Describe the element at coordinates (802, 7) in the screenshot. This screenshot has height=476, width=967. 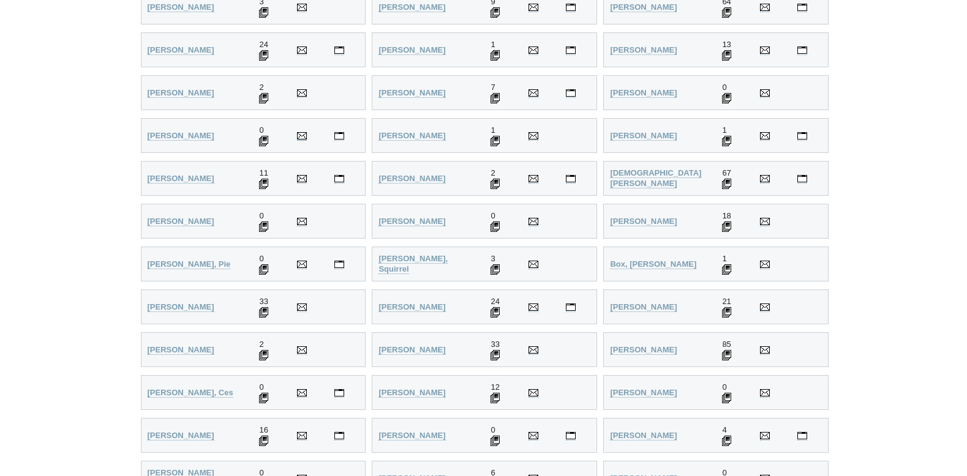
I see `img: Visit Anne Anderson's personal website` at that location.